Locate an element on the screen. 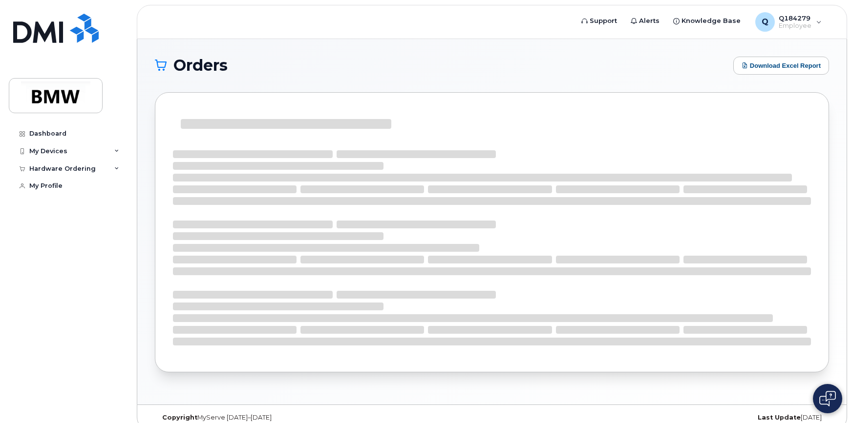 This screenshot has width=852, height=423. strong: Copyright is located at coordinates (180, 418).